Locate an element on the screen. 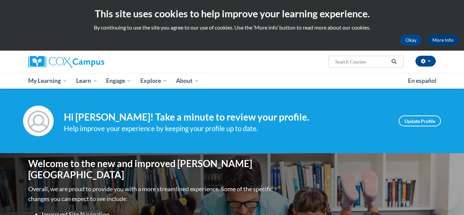 Image resolution: width=464 pixels, height=215 pixels. a: More Info is located at coordinates (443, 40).